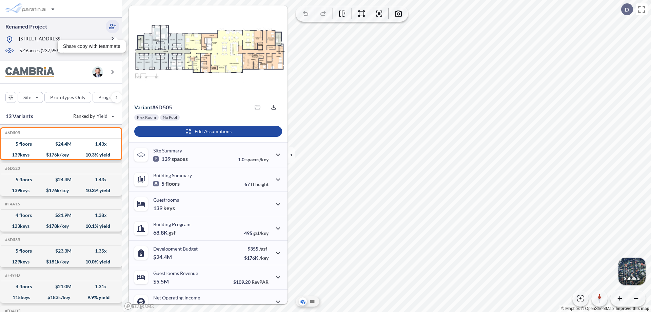 The width and height of the screenshot is (651, 312). Describe the element at coordinates (163, 257) in the screenshot. I see `p: $24.4M` at that location.